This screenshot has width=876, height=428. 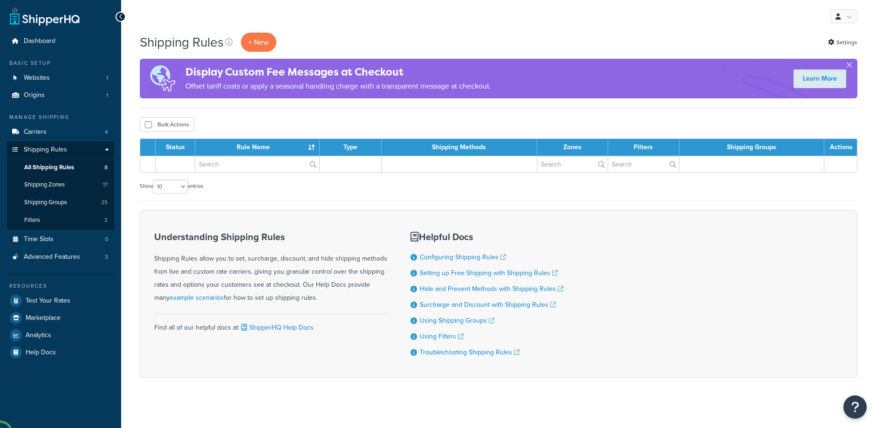 I want to click on li: Dashboard, so click(x=61, y=41).